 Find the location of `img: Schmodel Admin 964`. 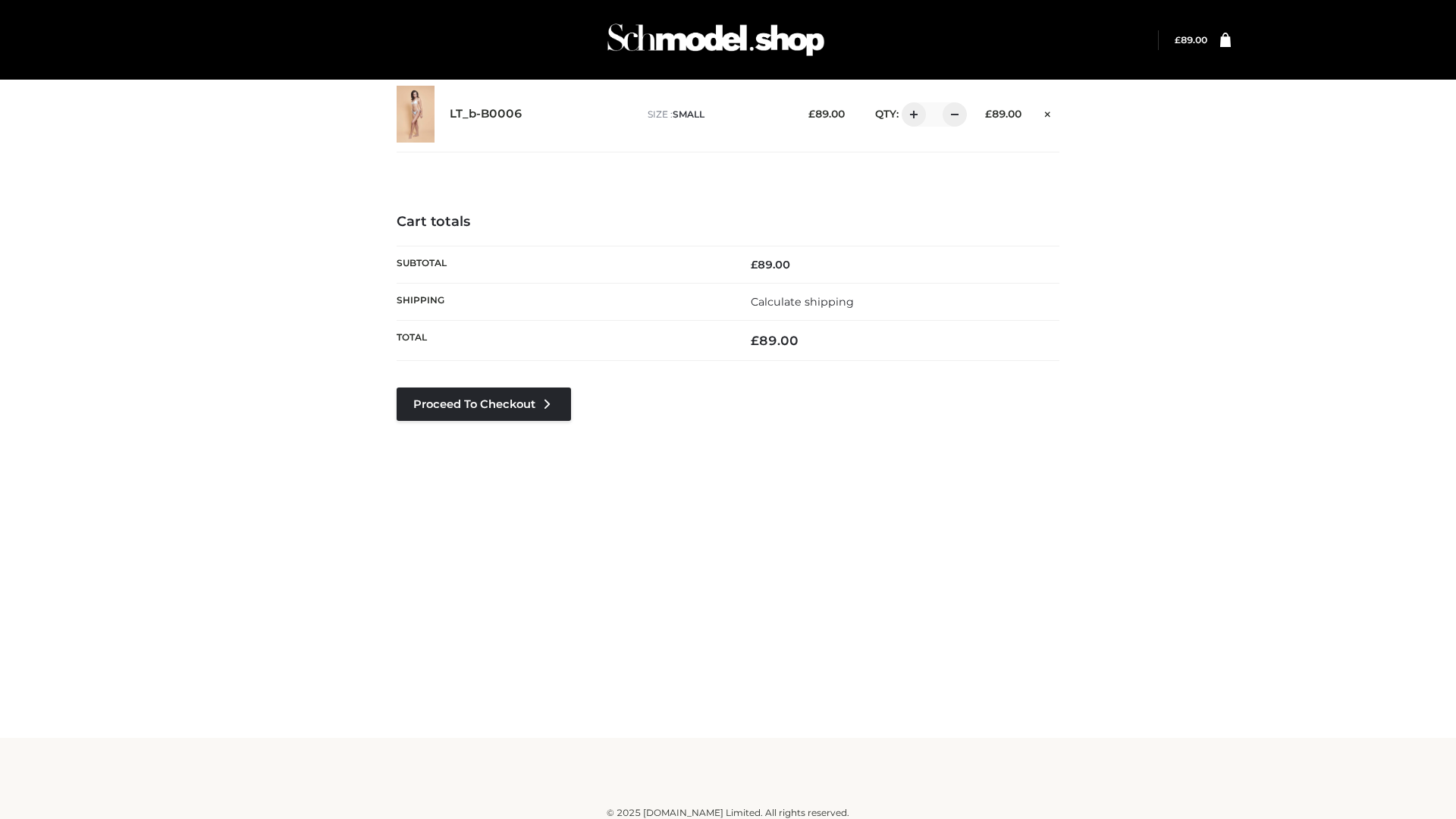

img: Schmodel Admin 964 is located at coordinates (716, 40).